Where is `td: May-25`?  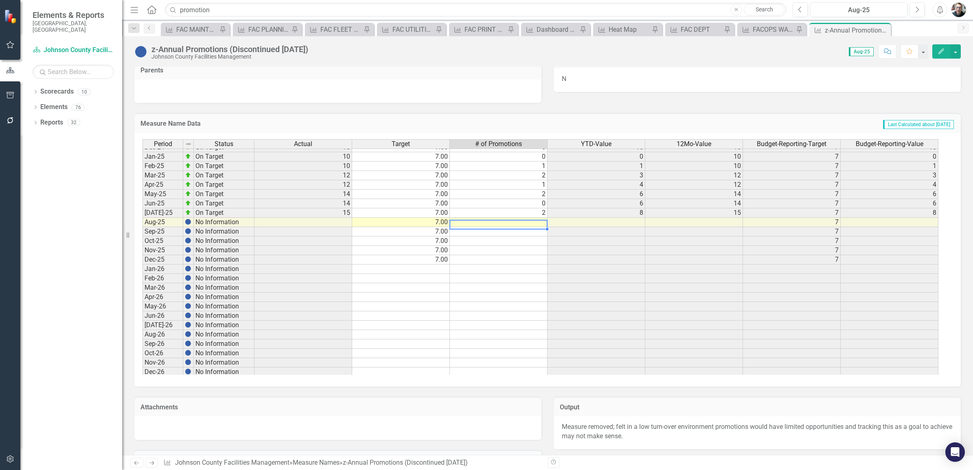
td: May-25 is located at coordinates (163, 194).